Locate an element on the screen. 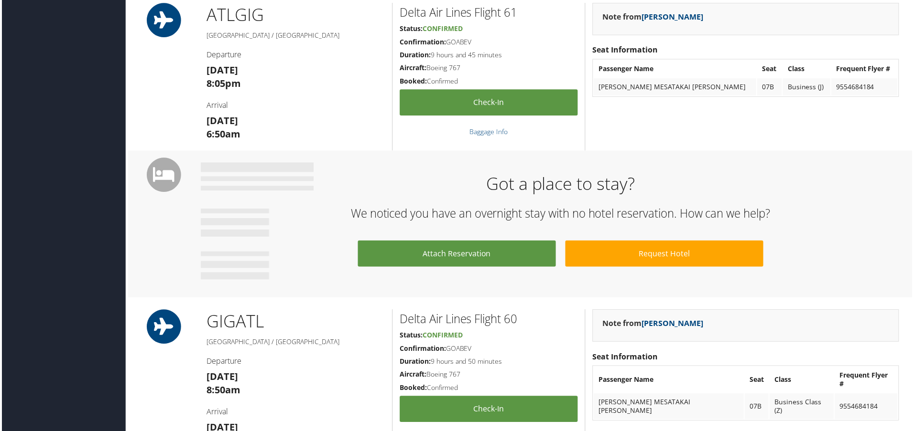 The height and width of the screenshot is (431, 914). h1: GIG ATL is located at coordinates (295, 323).